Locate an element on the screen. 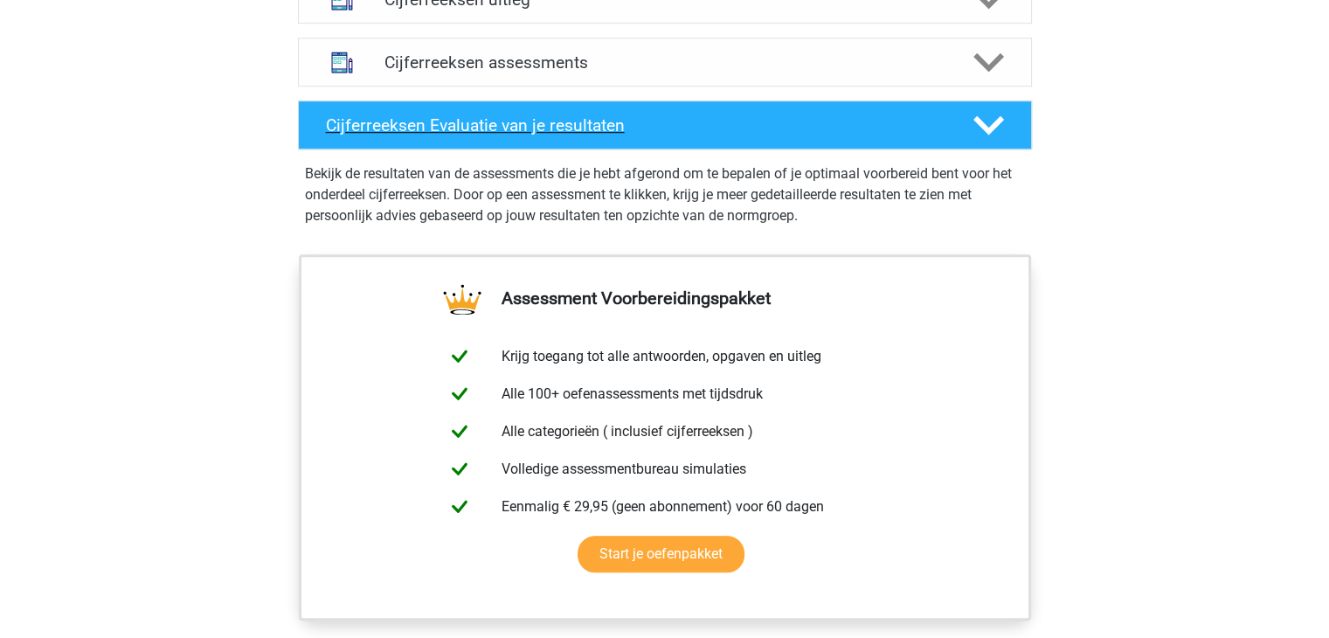 The image size is (1329, 638). p: Bekijk de resultaten van de assessments die je hebt afgerond om te bepalen of je optimaal voorber... is located at coordinates (665, 195).